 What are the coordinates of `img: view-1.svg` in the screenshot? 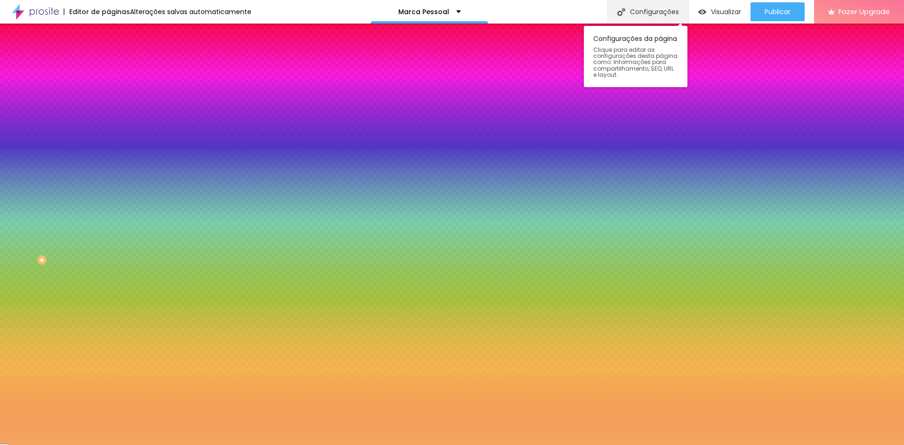 It's located at (702, 12).